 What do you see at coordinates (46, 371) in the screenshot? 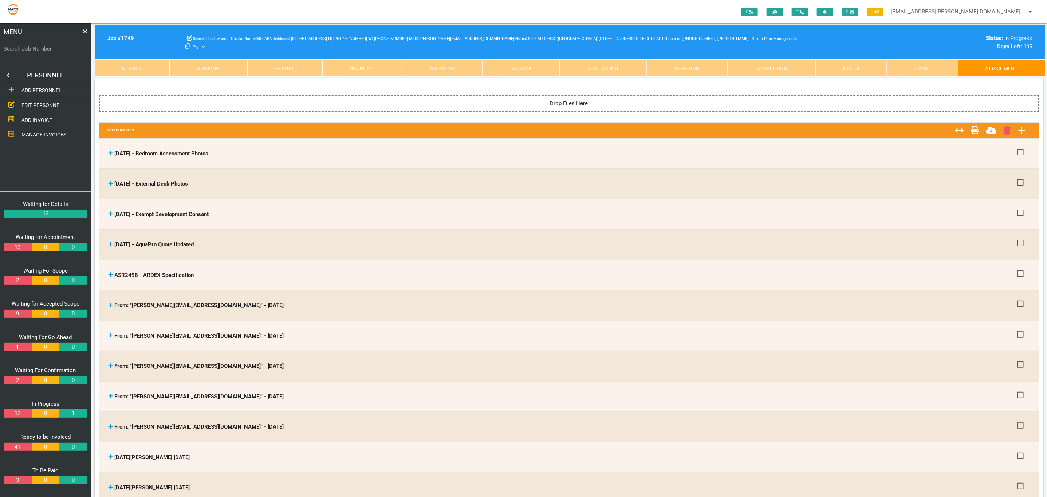
I see `a: Waiting For Confirmation` at bounding box center [46, 371].